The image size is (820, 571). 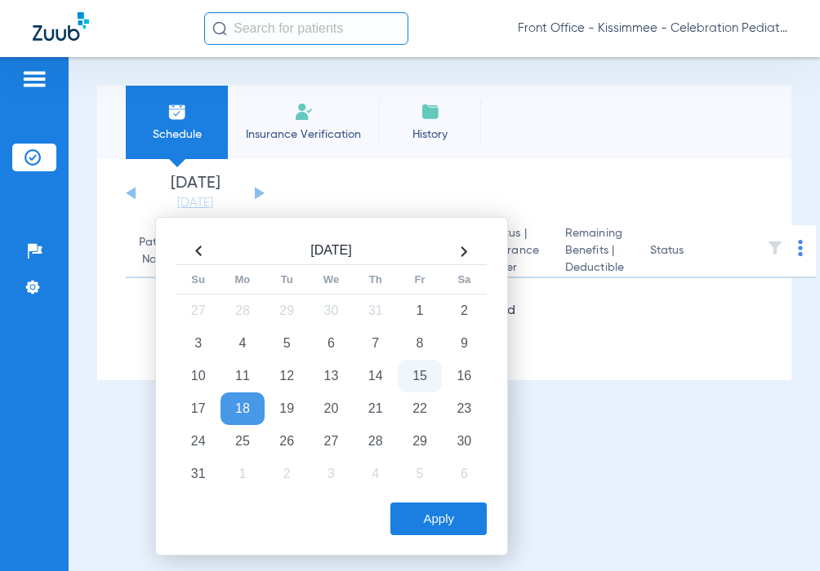 What do you see at coordinates (652, 29) in the screenshot?
I see `span: Front Office - Kissimmee - Celebration Pediatric Dentistry` at bounding box center [652, 29].